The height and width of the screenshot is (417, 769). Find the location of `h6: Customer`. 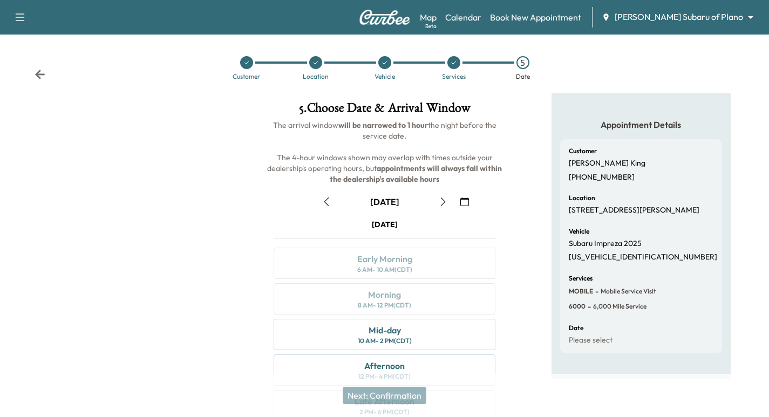

h6: Customer is located at coordinates (583, 151).